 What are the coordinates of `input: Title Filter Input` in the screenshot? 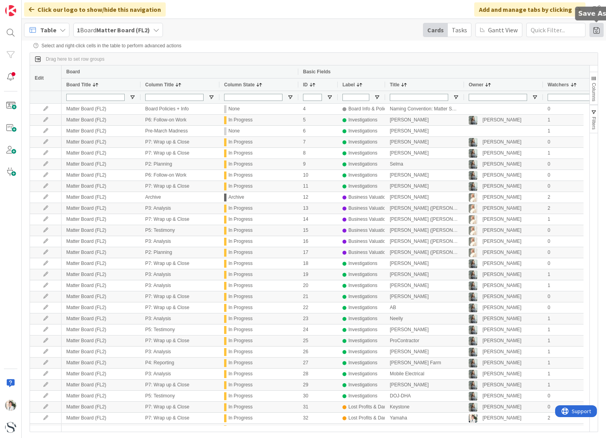 It's located at (419, 97).